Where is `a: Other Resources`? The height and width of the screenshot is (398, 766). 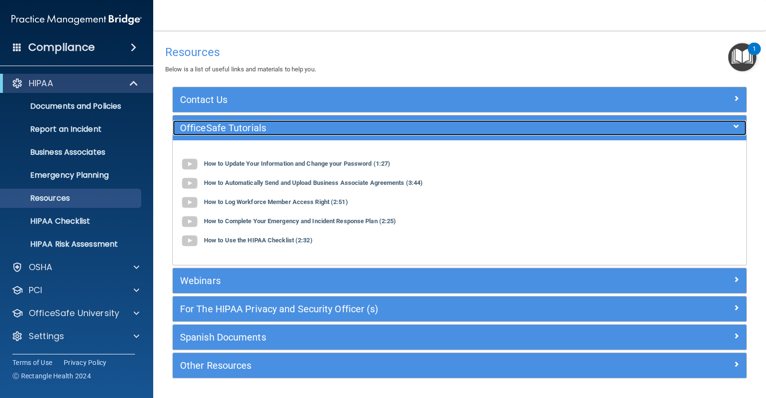 a: Other Resources is located at coordinates (460, 365).